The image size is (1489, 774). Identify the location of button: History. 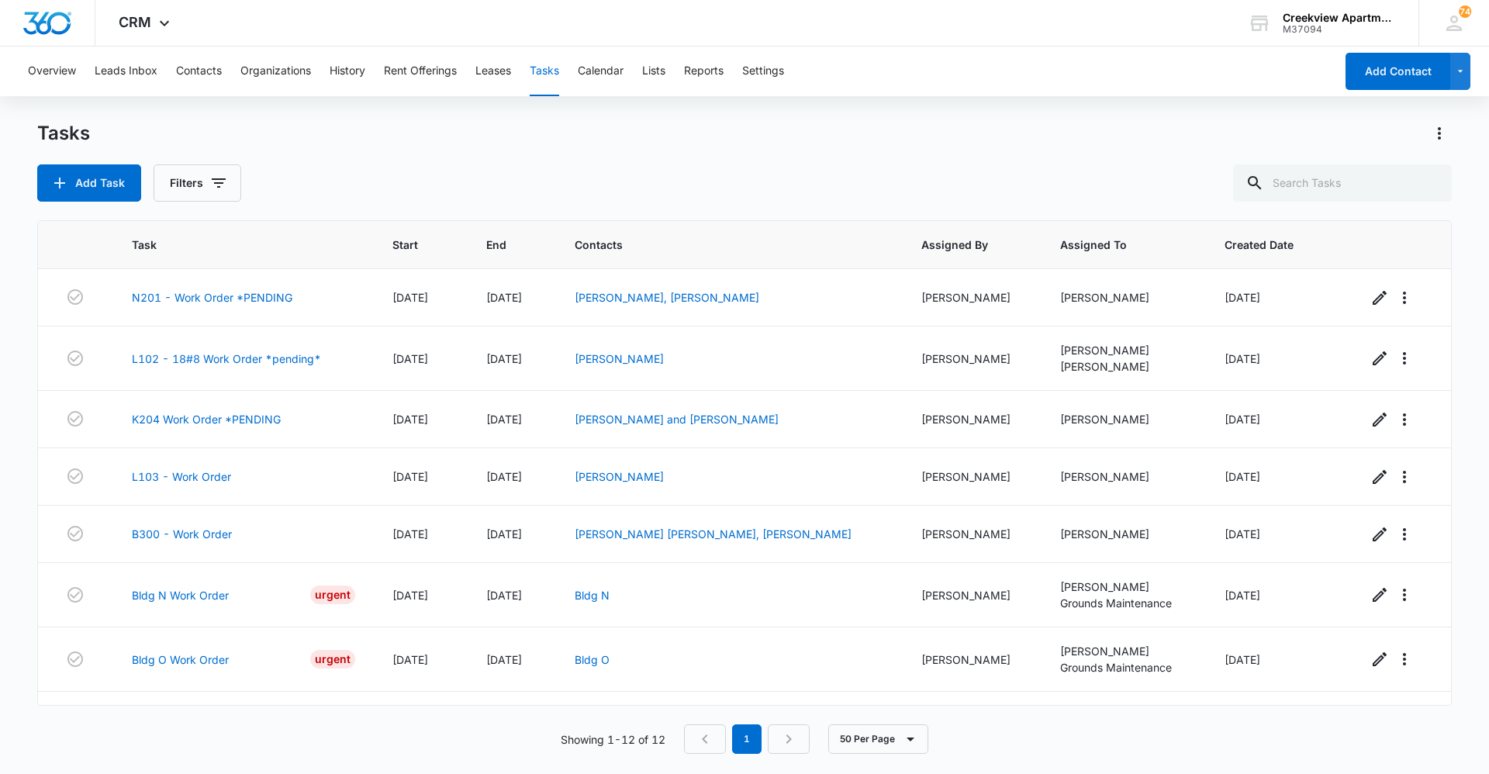
(347, 71).